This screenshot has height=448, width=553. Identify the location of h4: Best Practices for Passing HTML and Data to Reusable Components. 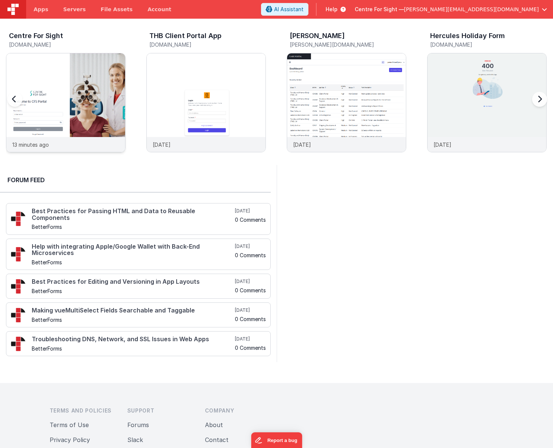
(133, 214).